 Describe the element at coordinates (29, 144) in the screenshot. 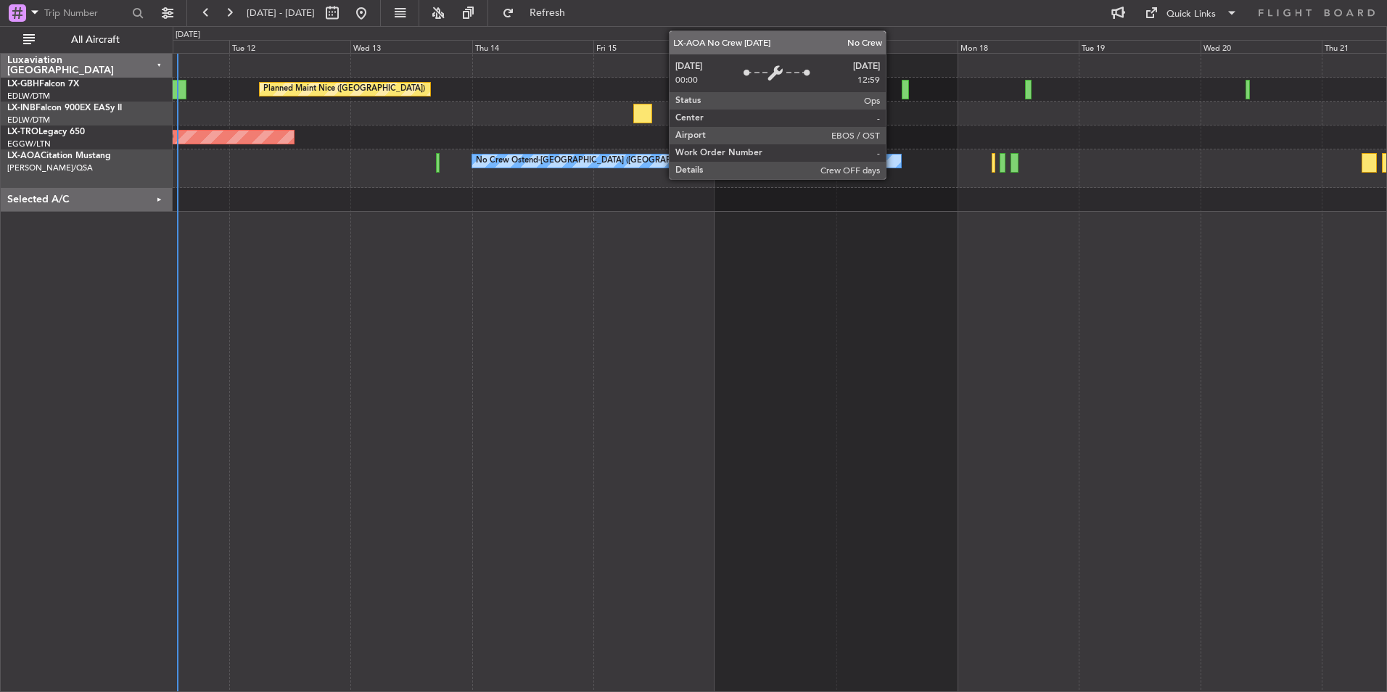

I see `a: EGGW/LTN` at that location.